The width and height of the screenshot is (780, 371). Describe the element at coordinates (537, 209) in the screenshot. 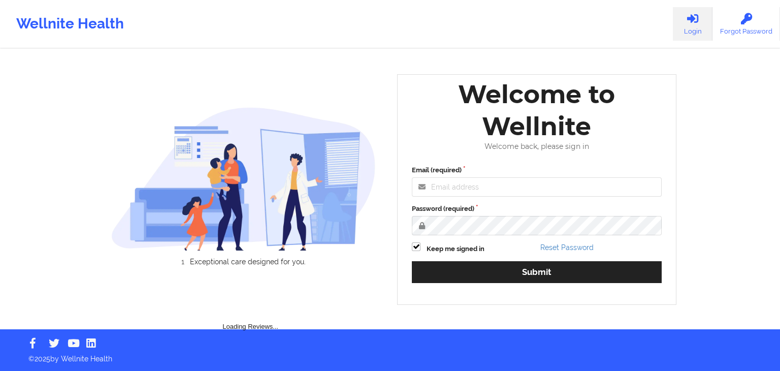

I see `label: Password (required)` at that location.